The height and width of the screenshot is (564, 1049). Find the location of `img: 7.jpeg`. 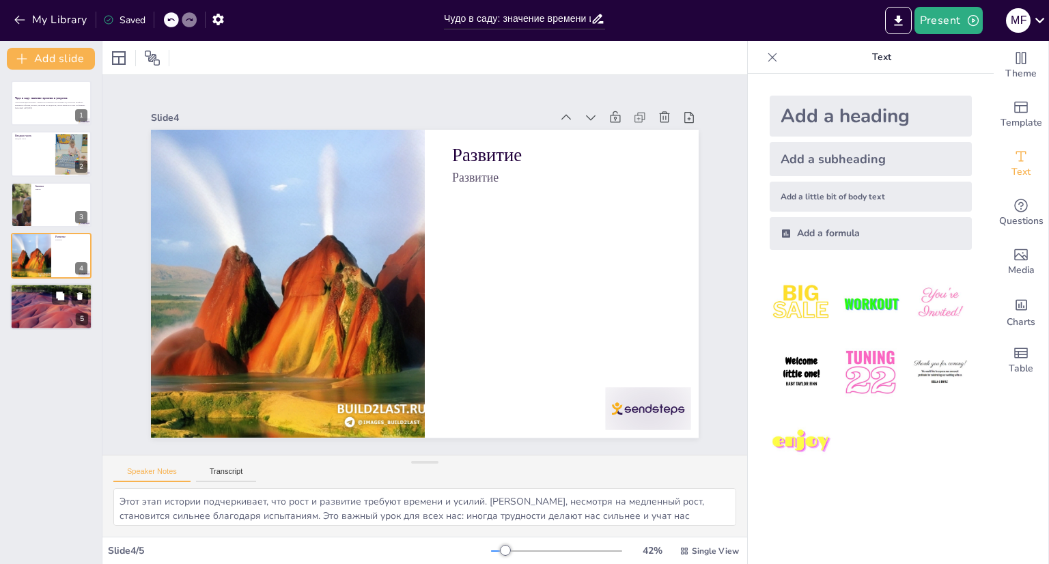

img: 7.jpeg is located at coordinates (801, 442).